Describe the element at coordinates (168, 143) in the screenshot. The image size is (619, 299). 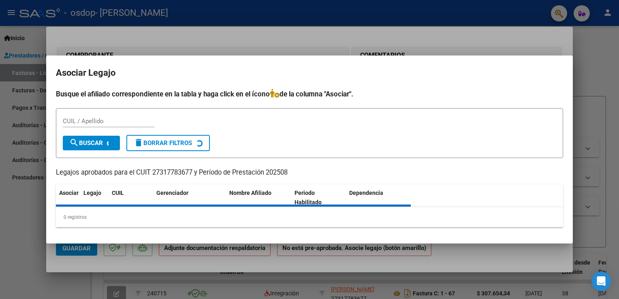
I see `button: Borrar Filtros` at that location.